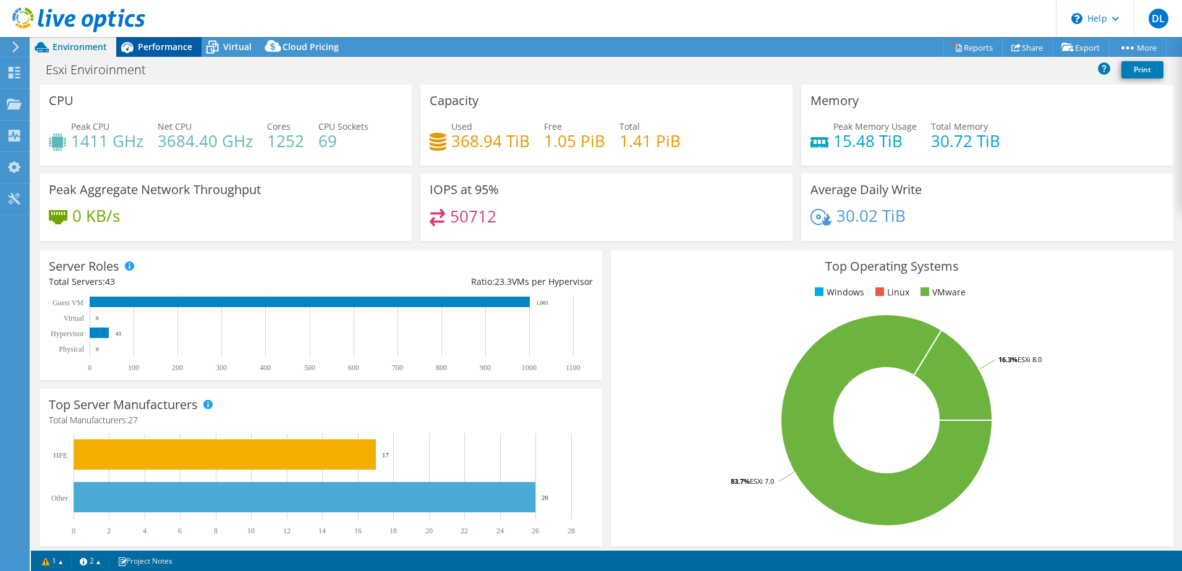 The height and width of the screenshot is (571, 1182). What do you see at coordinates (134, 368) in the screenshot?
I see `text: 100` at bounding box center [134, 368].